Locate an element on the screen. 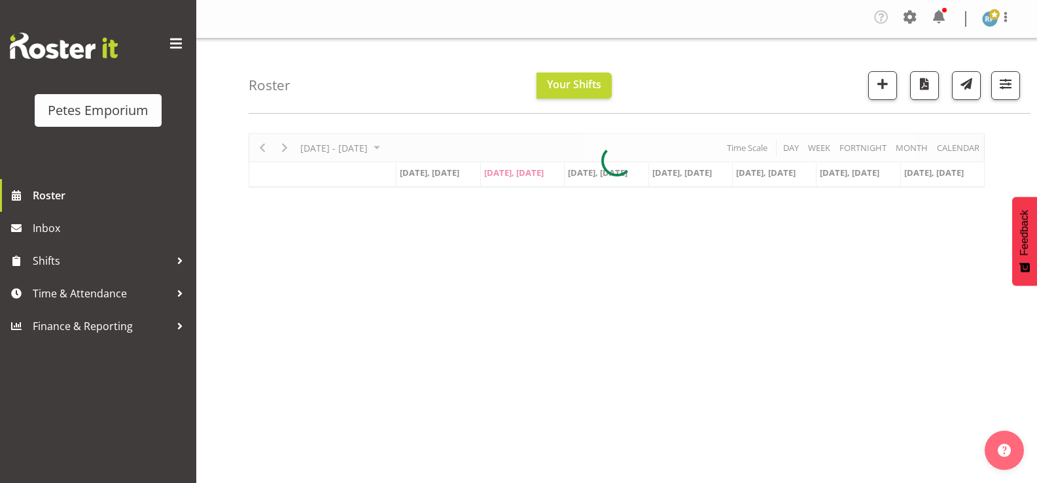 The image size is (1037, 483). div: Petes Emporium is located at coordinates (98, 111).